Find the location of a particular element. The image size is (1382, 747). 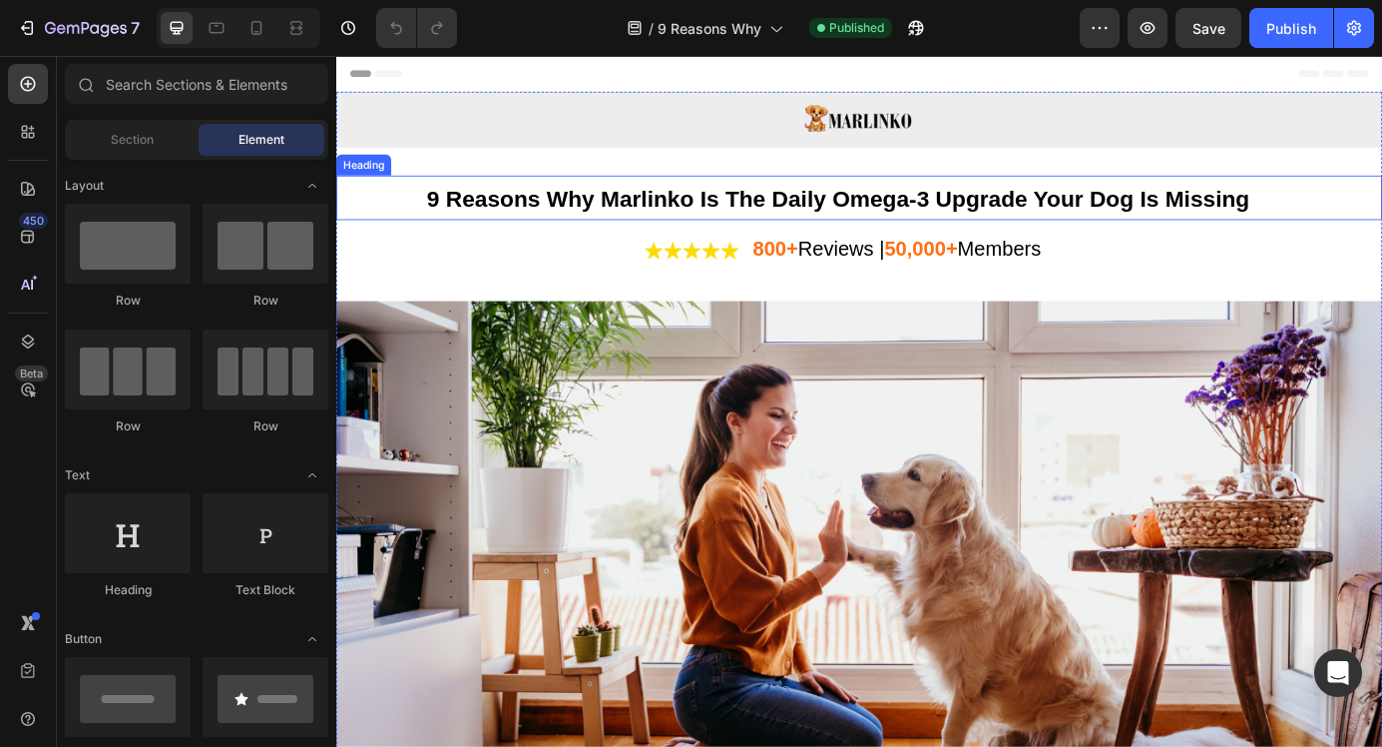

span: Reviews | is located at coordinates (578, 221).